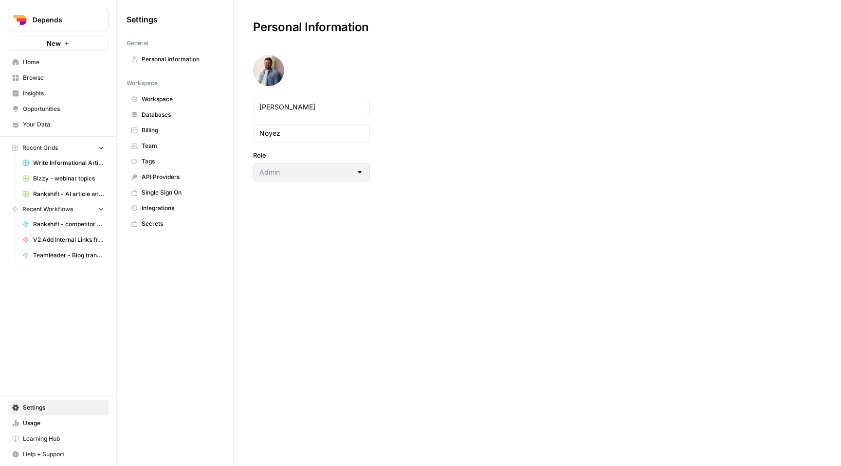  Describe the element at coordinates (180, 177) in the screenshot. I see `span: API Providers` at that location.